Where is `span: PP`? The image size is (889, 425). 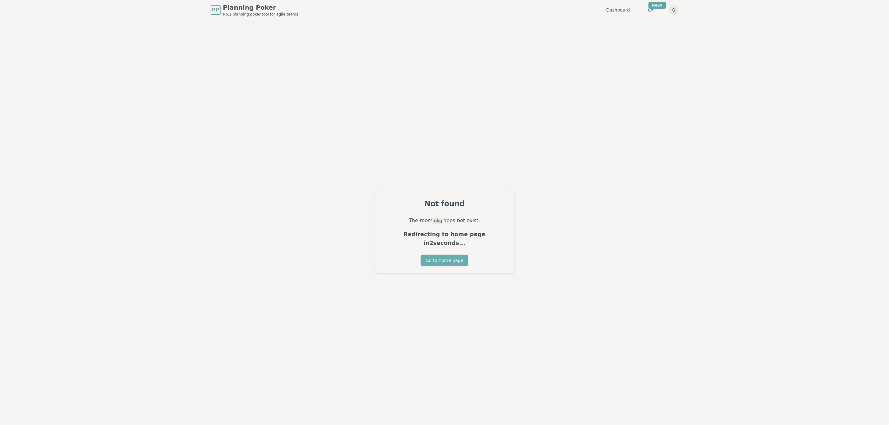
span: PP is located at coordinates (215, 10).